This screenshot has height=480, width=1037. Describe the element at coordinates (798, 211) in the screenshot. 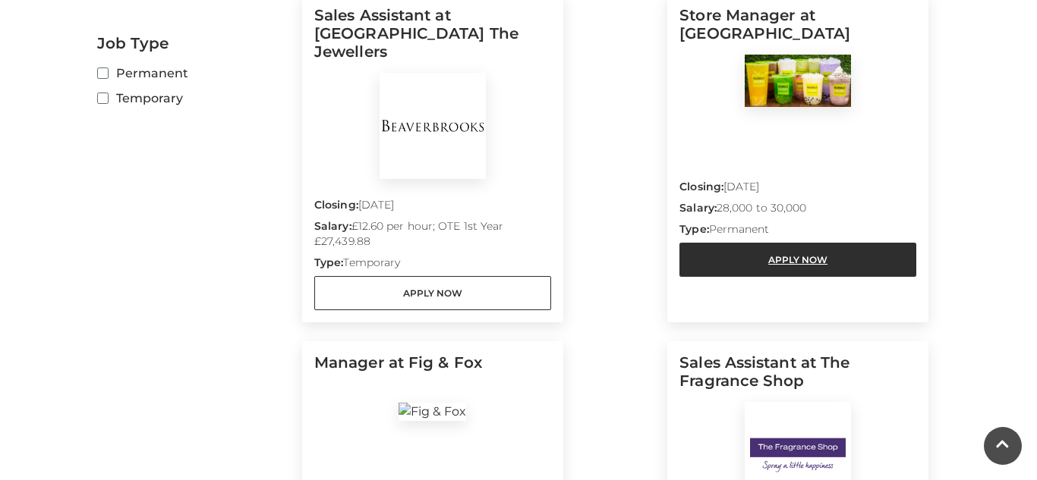

I see `p: 28,000 to 30,000` at that location.